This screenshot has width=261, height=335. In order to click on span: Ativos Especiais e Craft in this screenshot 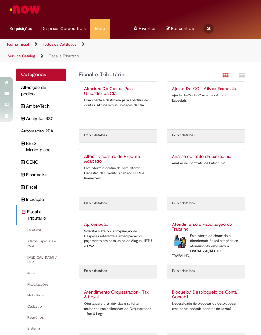, I will do `click(41, 244)`.